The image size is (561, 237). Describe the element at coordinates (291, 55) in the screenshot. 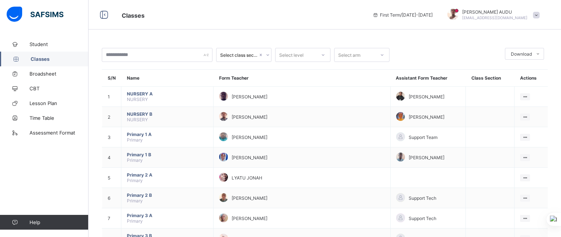

I see `div: Select level` at that location.